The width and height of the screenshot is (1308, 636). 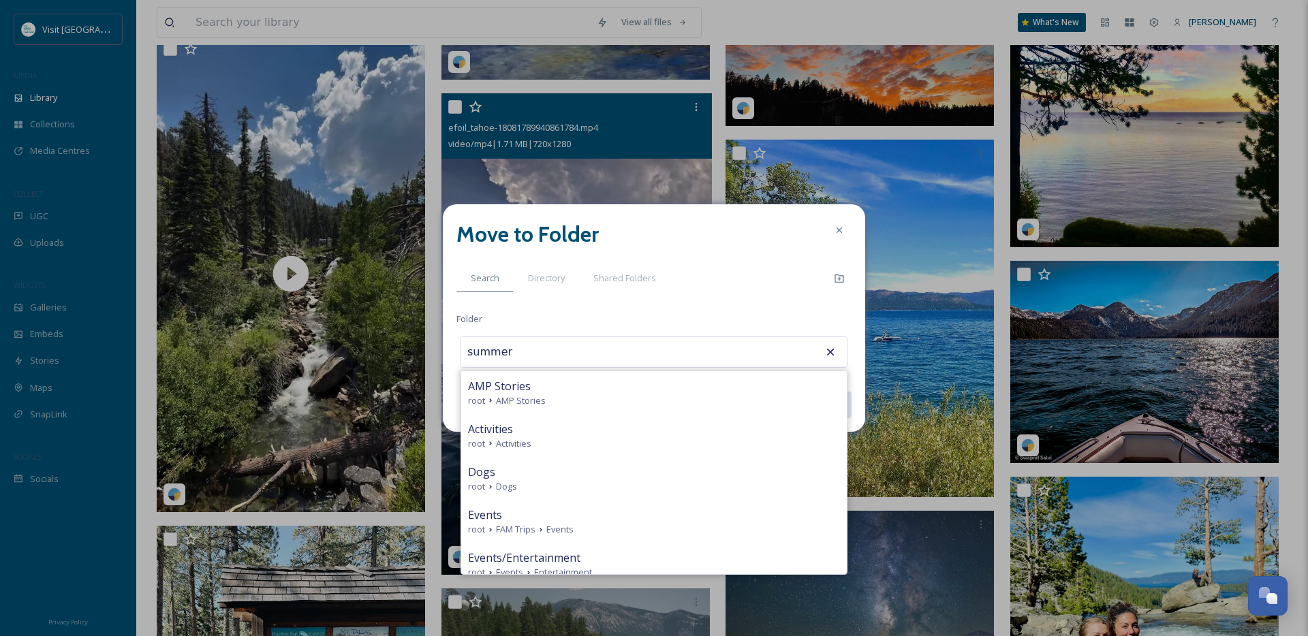 I want to click on span: FAM Trips, so click(x=516, y=529).